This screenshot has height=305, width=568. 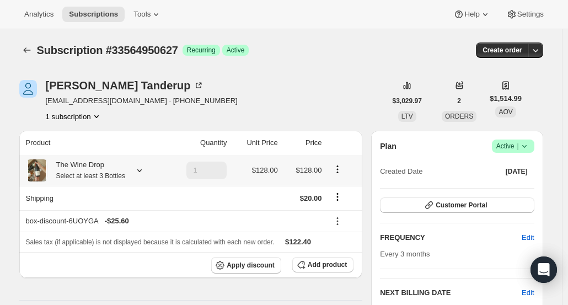 What do you see at coordinates (87, 171) in the screenshot?
I see `div: The Wine Drop` at bounding box center [87, 171].